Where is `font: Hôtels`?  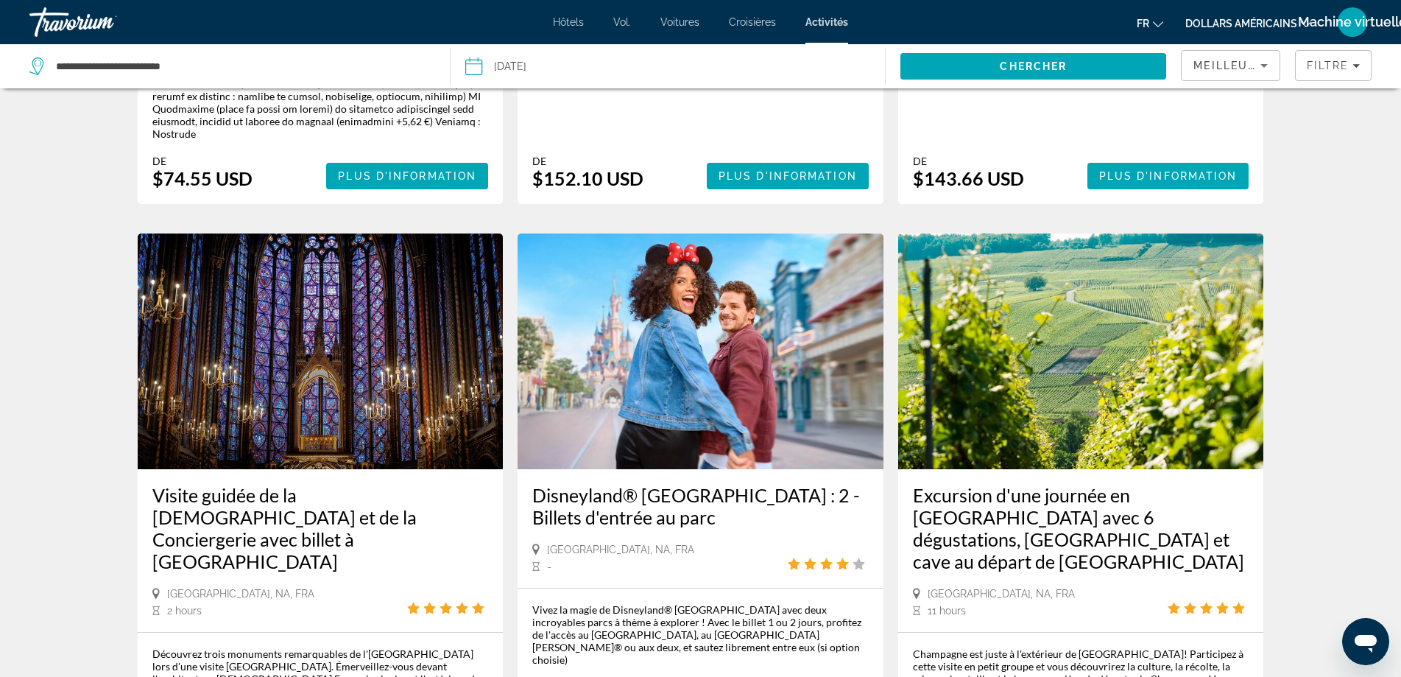
font: Hôtels is located at coordinates (568, 22).